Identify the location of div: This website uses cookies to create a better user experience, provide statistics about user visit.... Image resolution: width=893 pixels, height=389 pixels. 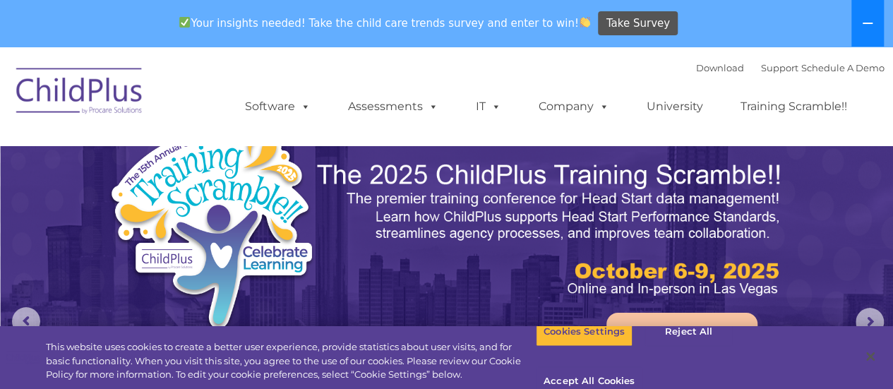
(291, 361).